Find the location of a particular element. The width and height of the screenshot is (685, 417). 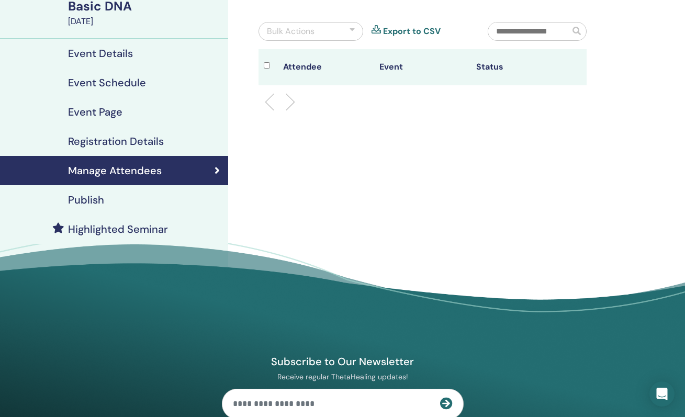

p: Receive regular ThetaHealing updates! is located at coordinates (343, 377).